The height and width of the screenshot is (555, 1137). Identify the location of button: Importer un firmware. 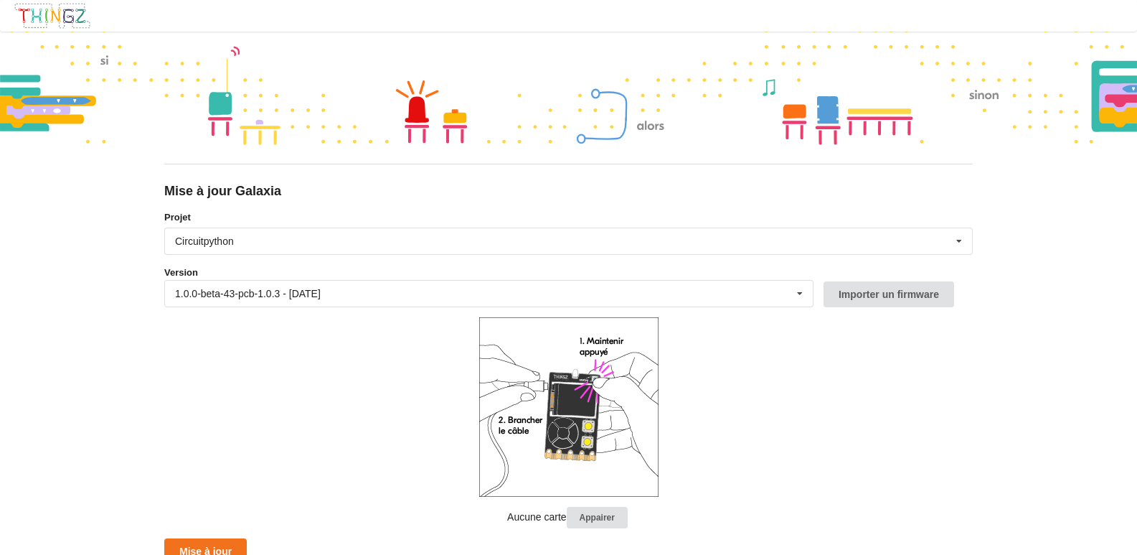
(889, 294).